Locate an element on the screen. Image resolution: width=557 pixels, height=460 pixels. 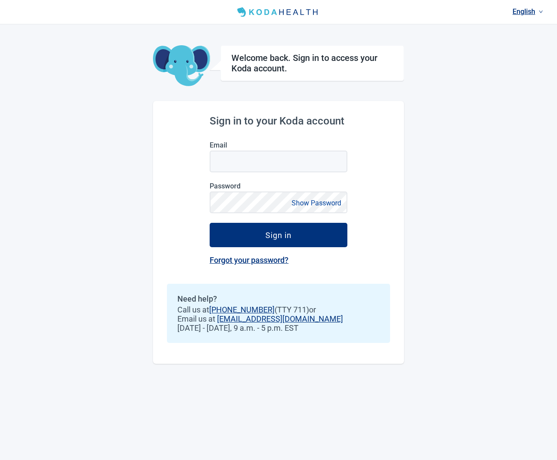
button: Sign in is located at coordinates (278, 235).